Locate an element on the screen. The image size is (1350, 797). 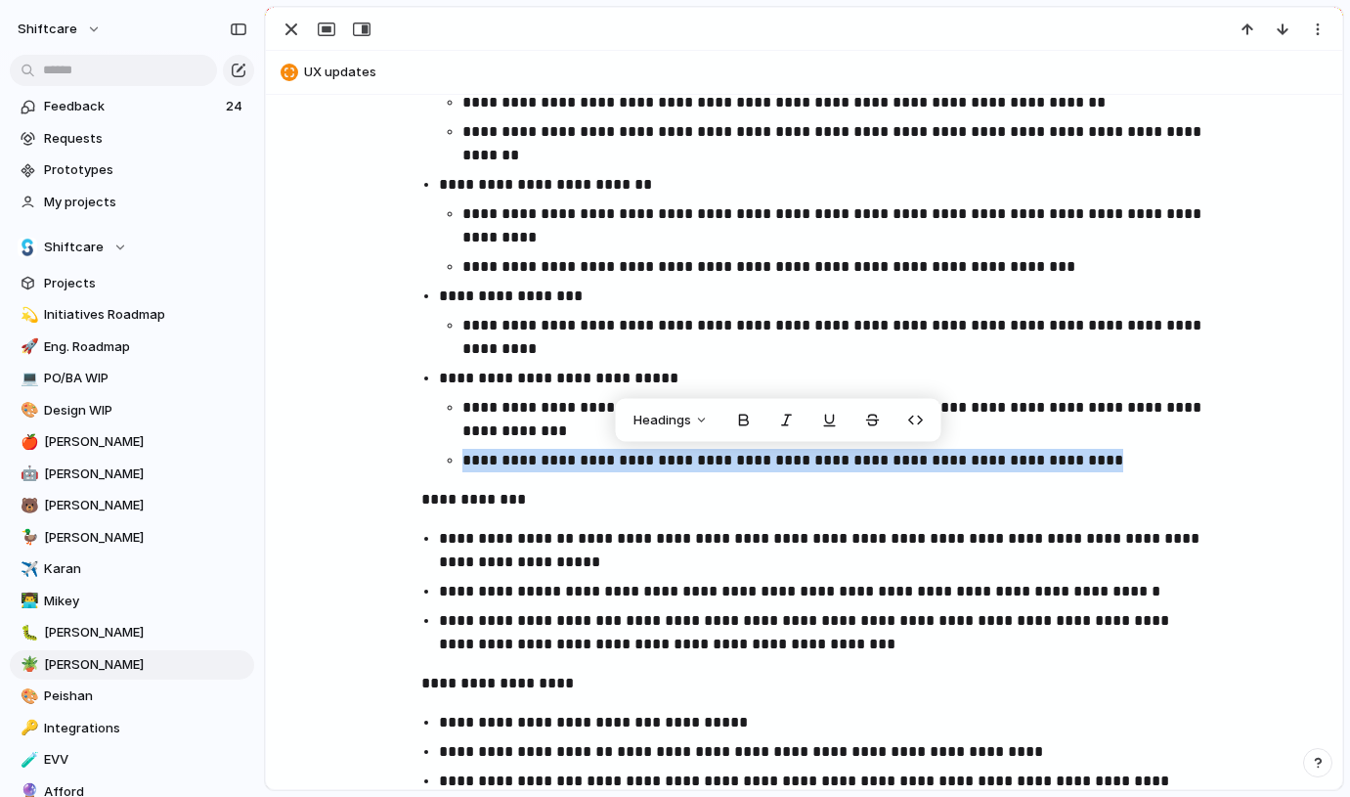
a: My projects is located at coordinates (132, 202).